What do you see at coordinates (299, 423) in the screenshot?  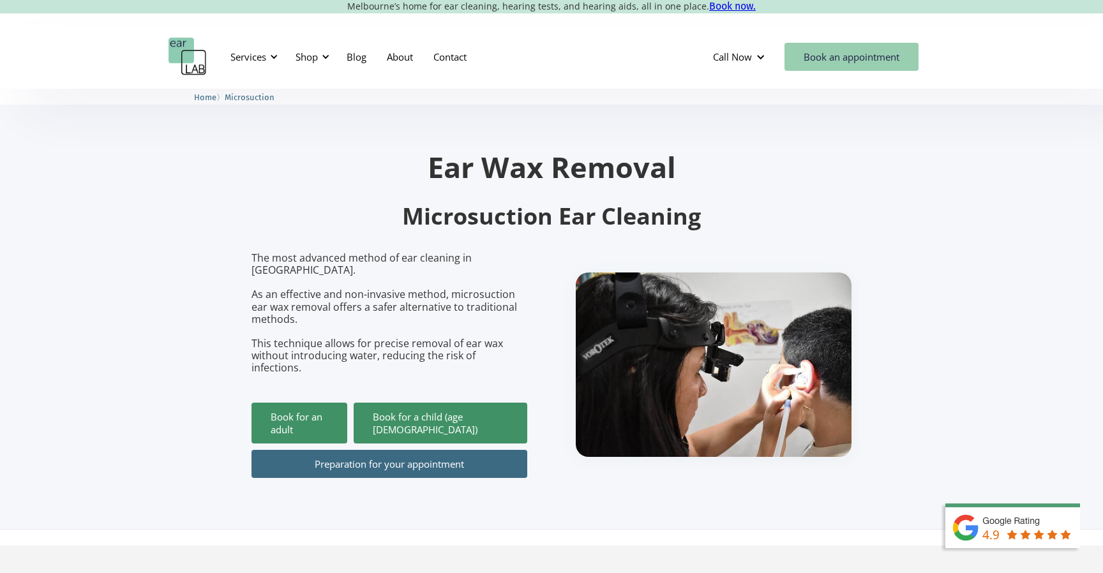 I see `a: Book for an adult` at bounding box center [299, 423].